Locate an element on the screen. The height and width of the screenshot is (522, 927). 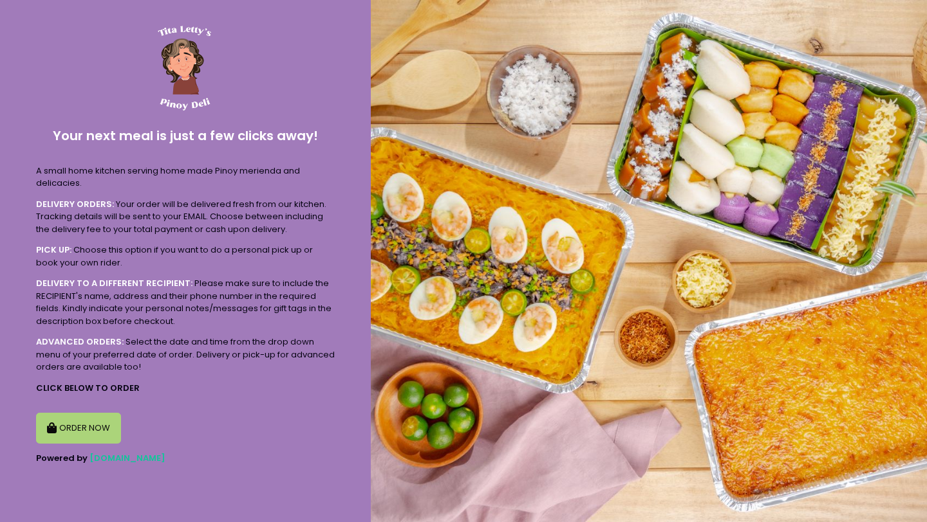
div: Your next meal is just a few clicks away! is located at coordinates (185, 136).